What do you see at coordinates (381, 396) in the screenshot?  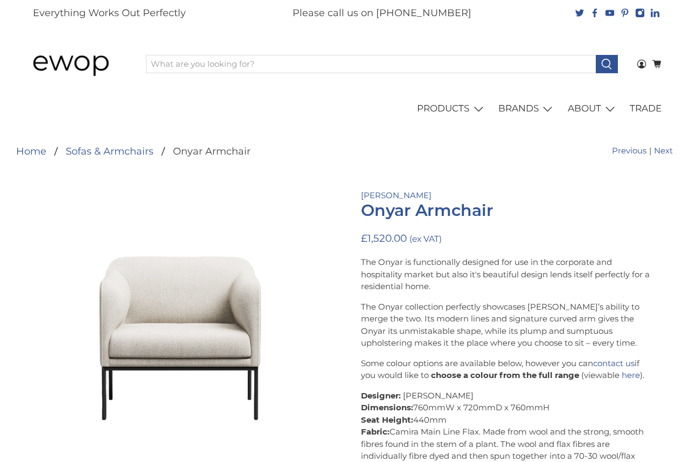 I see `strong: Designer:` at bounding box center [381, 396].